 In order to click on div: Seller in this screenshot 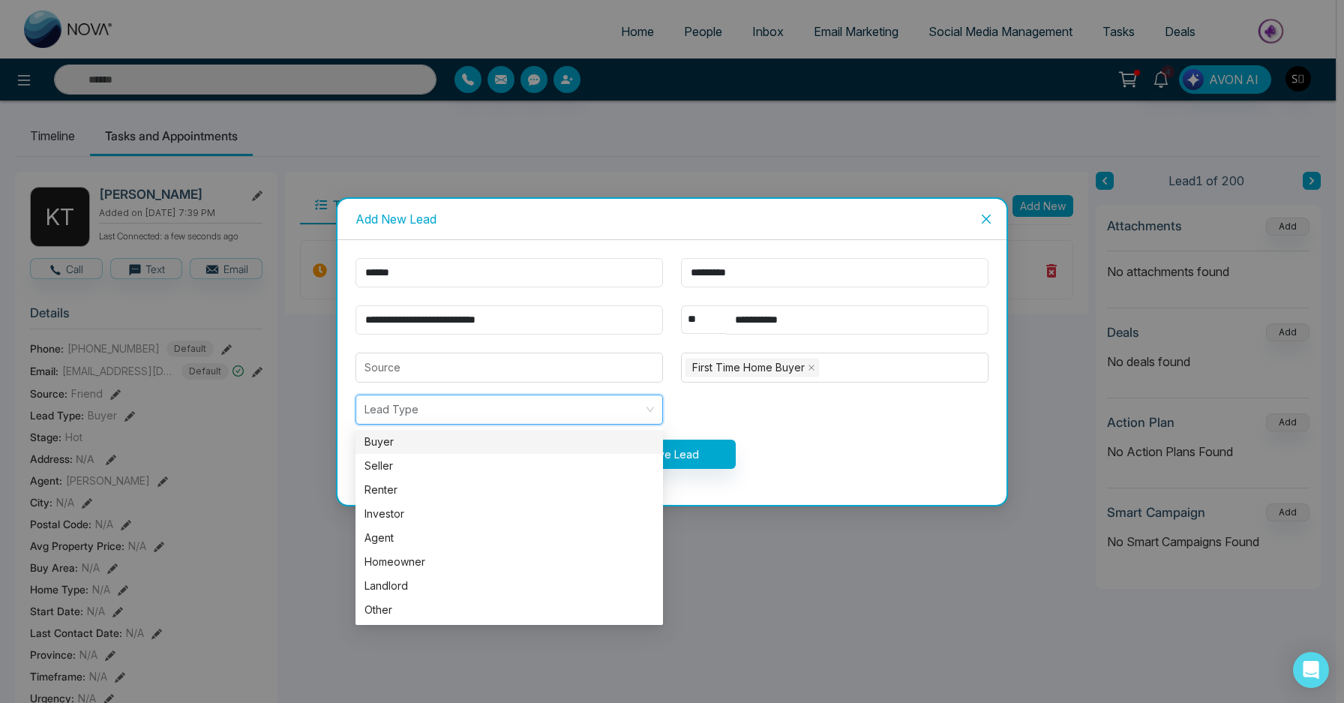, I will do `click(509, 466)`.